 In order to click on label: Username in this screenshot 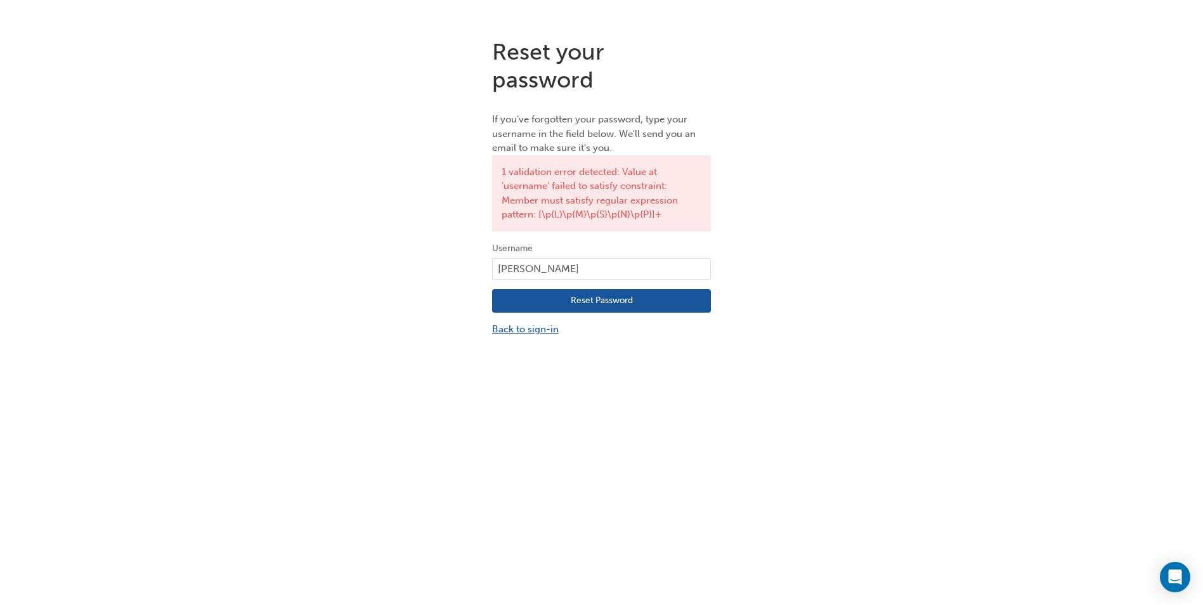, I will do `click(601, 249)`.